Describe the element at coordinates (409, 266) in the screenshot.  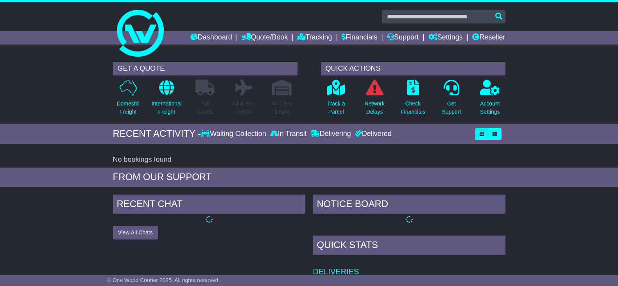
I see `td: Deliveries` at that location.